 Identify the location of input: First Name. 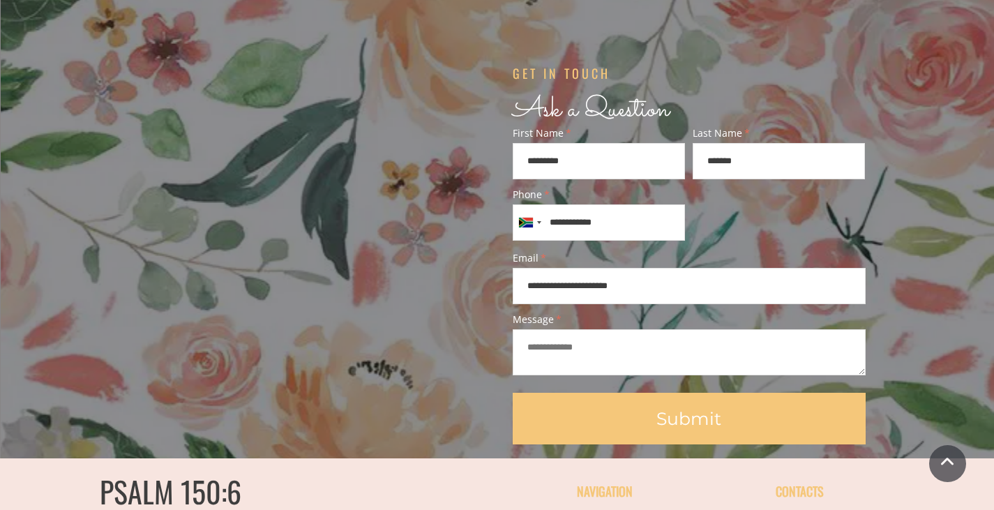
(599, 161).